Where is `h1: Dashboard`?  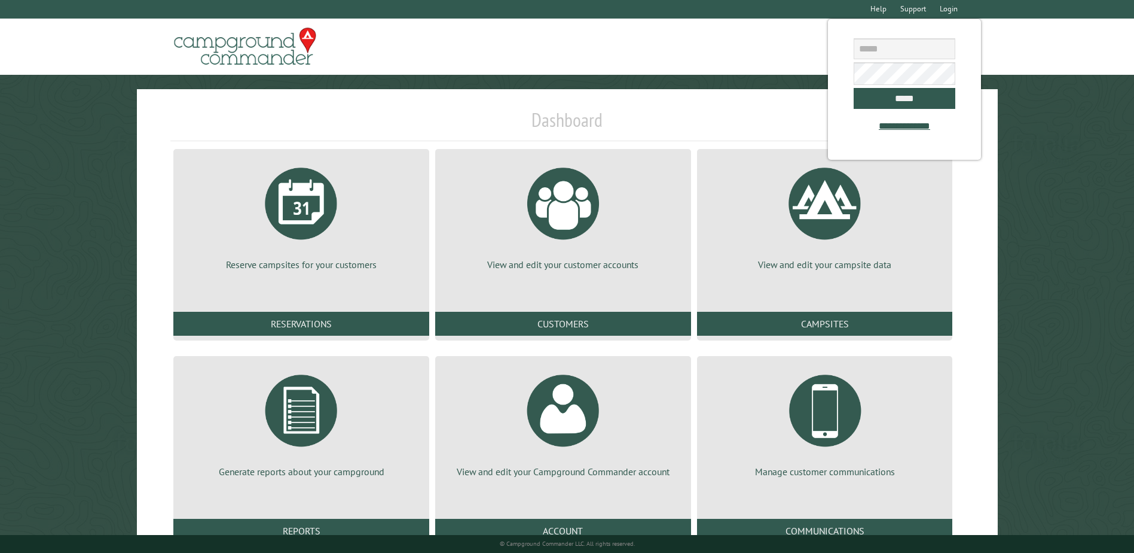 h1: Dashboard is located at coordinates (567, 124).